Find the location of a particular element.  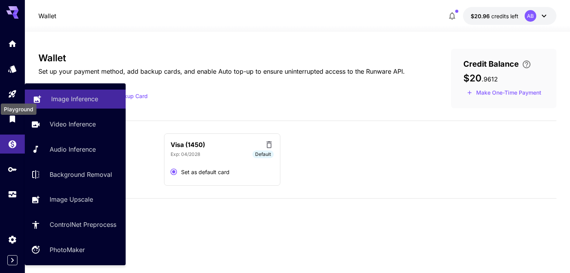

span: $20.96 is located at coordinates (481, 16).